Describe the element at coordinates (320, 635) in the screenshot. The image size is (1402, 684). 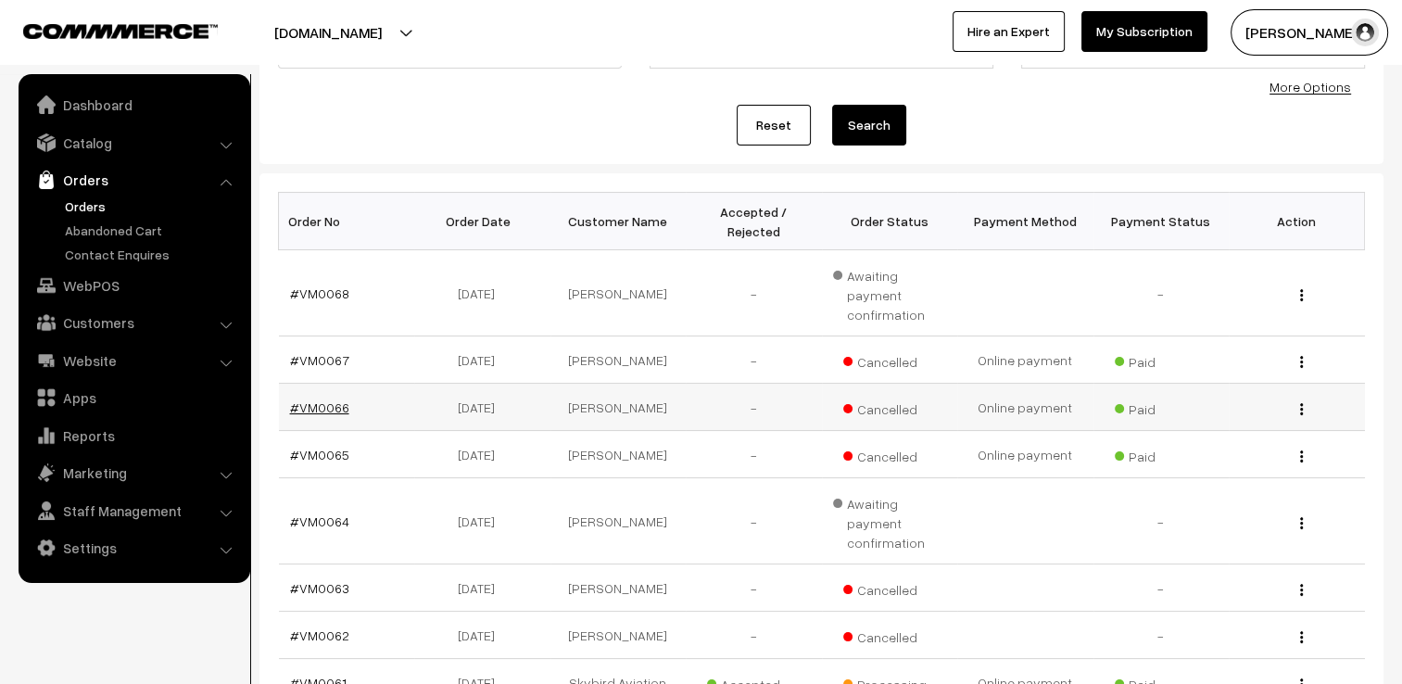
I see `a: #VM0062` at that location.